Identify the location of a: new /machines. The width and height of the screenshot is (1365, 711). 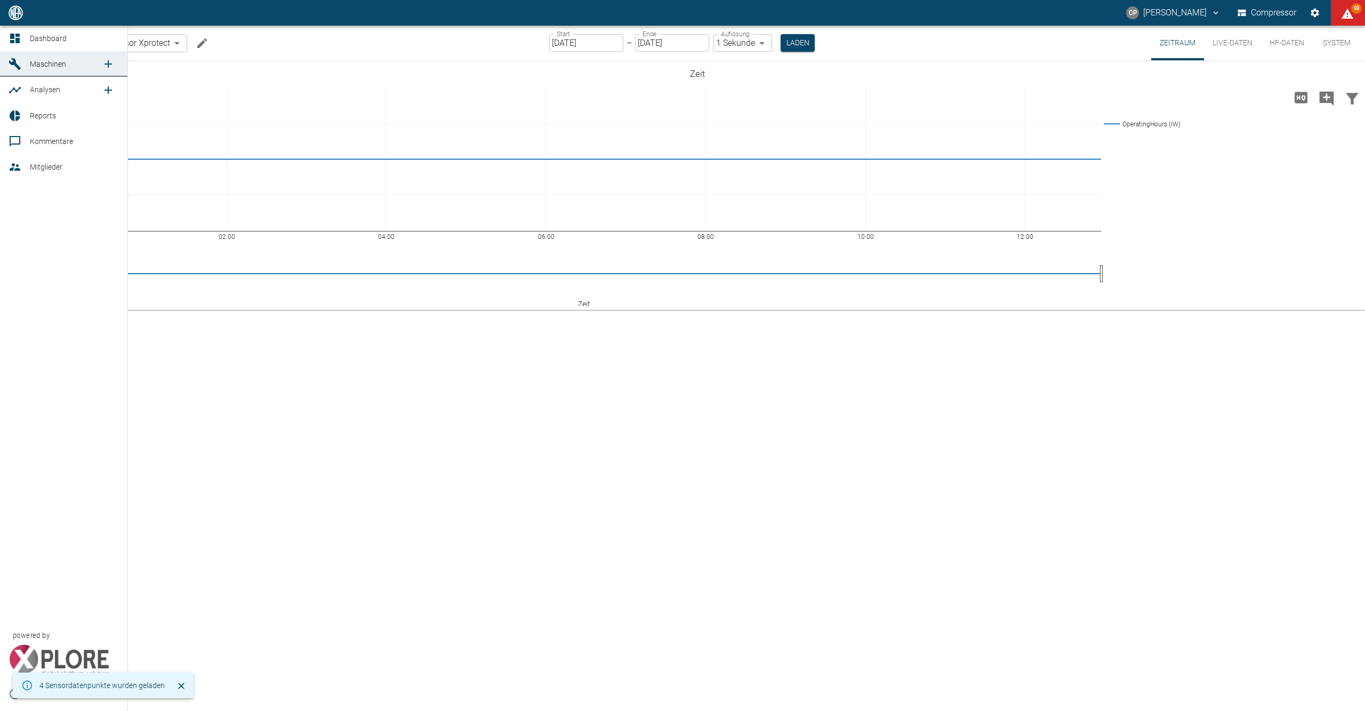
(108, 64).